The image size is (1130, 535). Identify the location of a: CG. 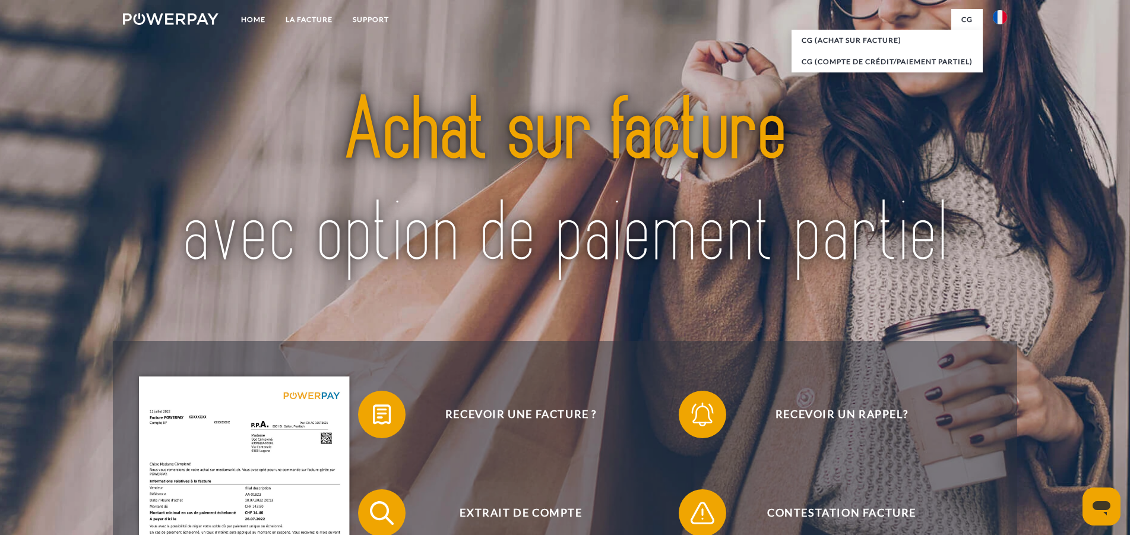
(967, 20).